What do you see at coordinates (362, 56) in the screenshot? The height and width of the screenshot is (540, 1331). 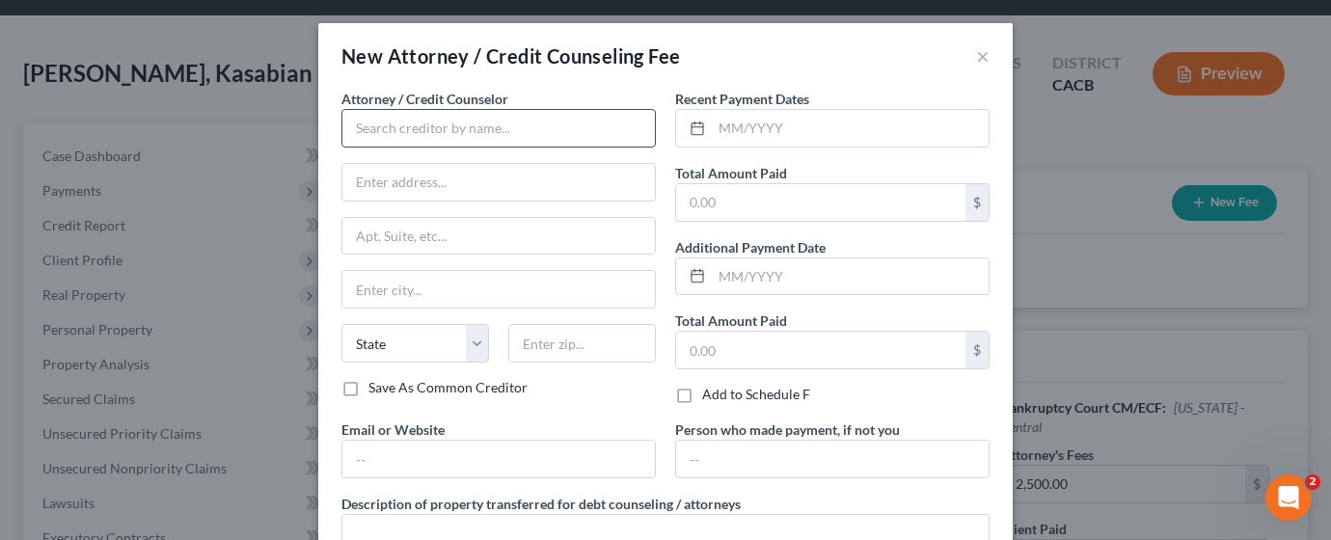 I see `span: New` at bounding box center [362, 56].